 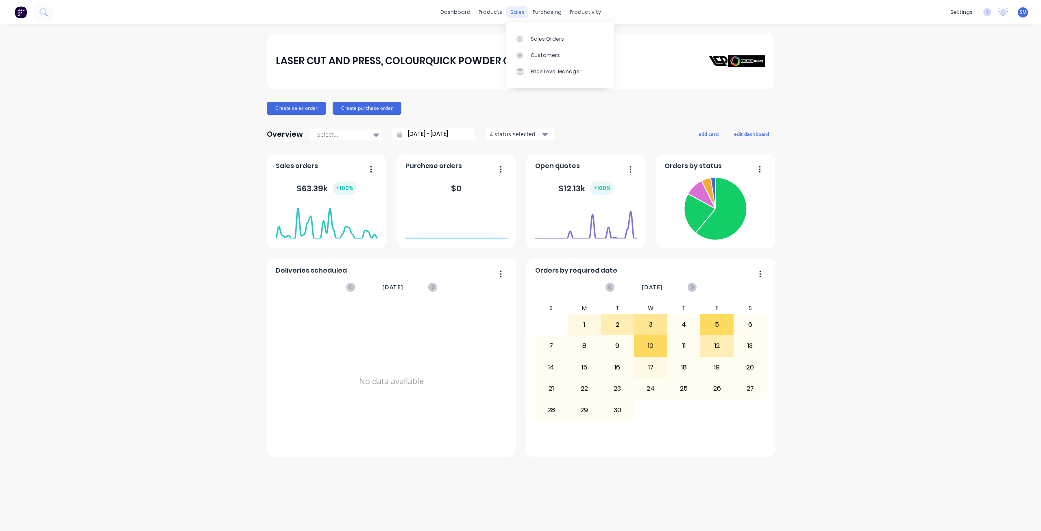 What do you see at coordinates (584, 346) in the screenshot?
I see `div: 8` at bounding box center [584, 346].